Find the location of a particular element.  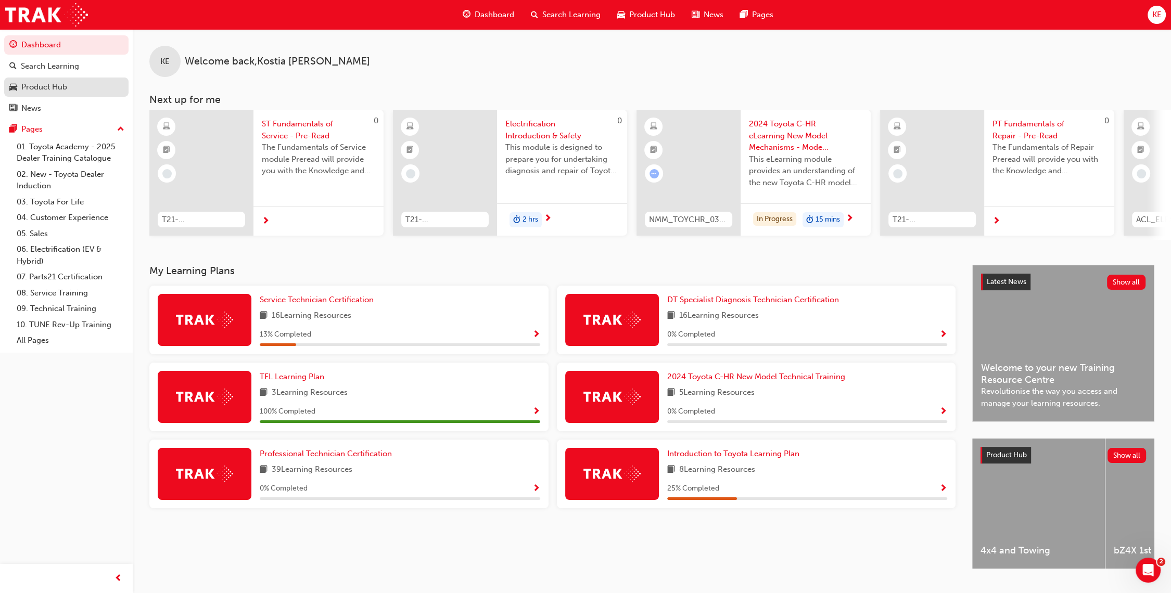

span: Professional Technician Certification is located at coordinates (326, 454).